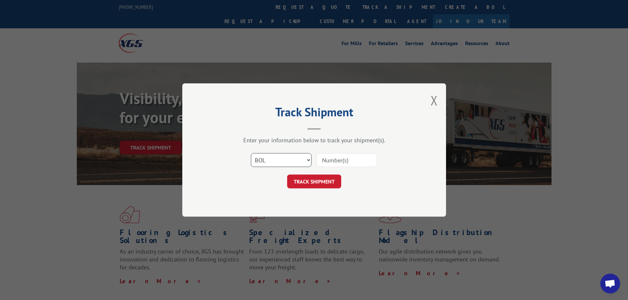  I want to click on div: Enter your information below to track your shipment(s)., so click(314, 140).